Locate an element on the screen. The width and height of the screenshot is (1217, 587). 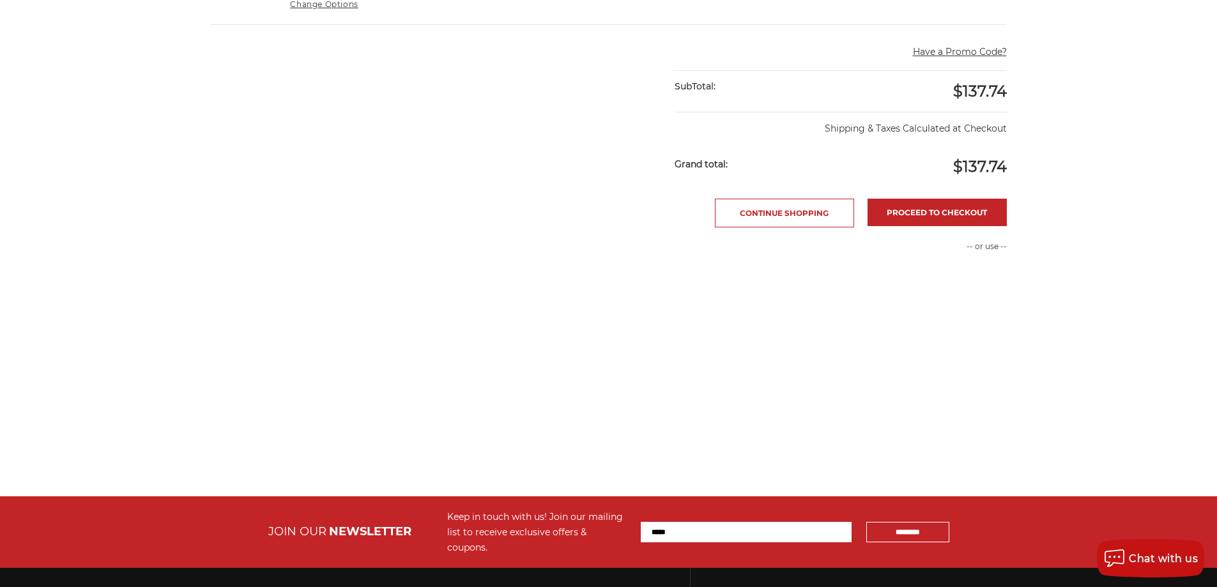
span: JOIN OUR is located at coordinates (297, 532).